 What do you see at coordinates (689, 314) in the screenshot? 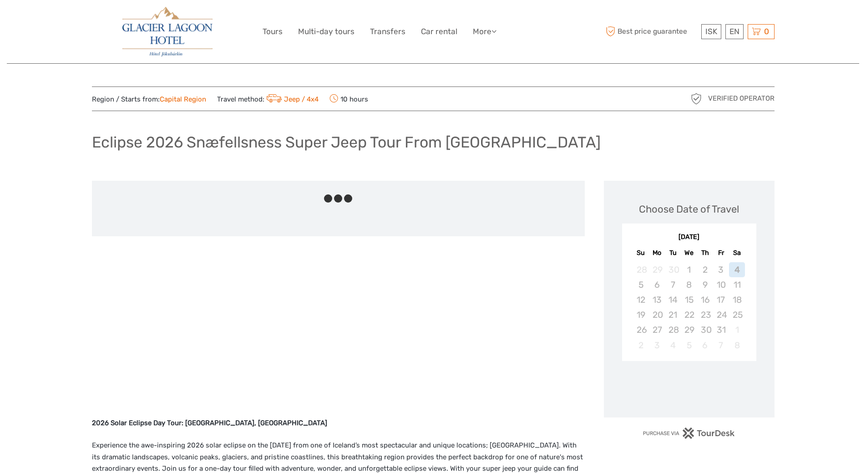
I see `div: Not available Wednesday, October 22nd, 2025` at bounding box center [689, 314].